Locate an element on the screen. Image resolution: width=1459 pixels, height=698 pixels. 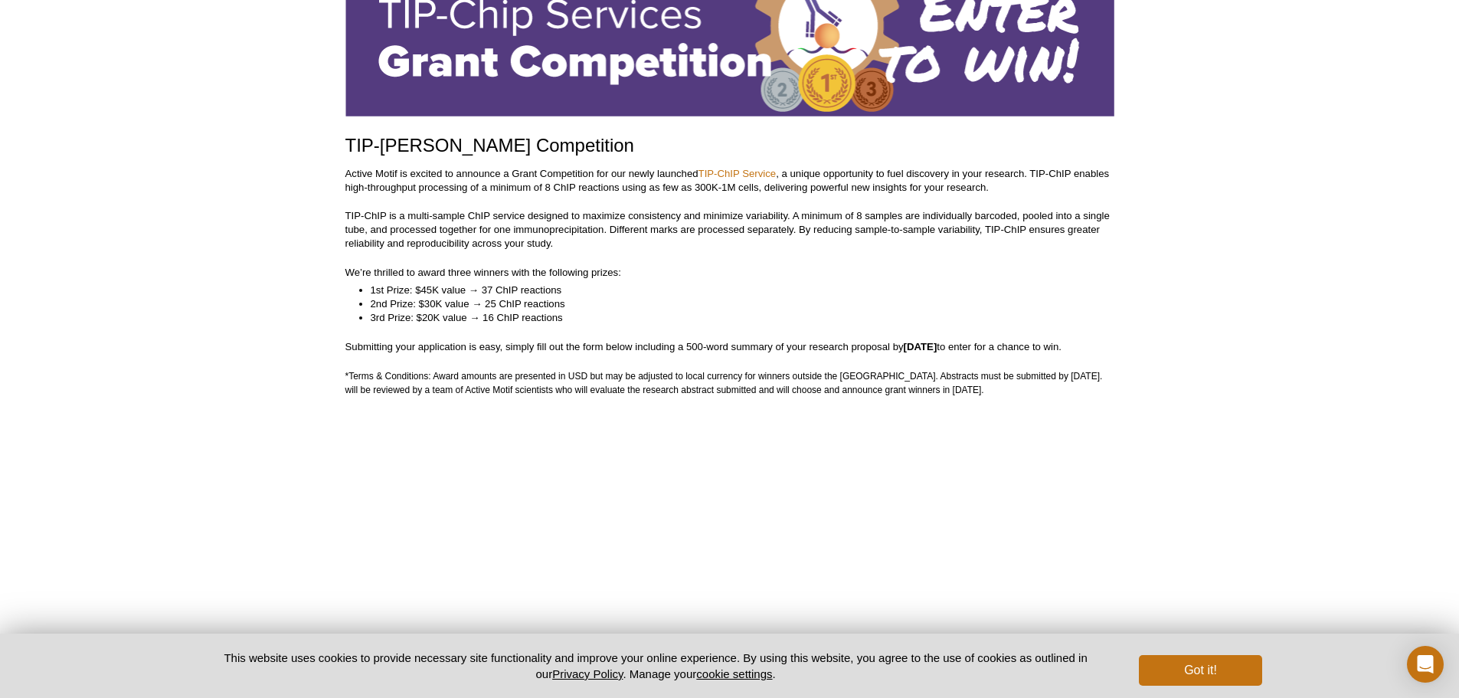
p: This website uses cookies to provide necessary site functionality and improve your online experie... is located at coordinates (656, 666).